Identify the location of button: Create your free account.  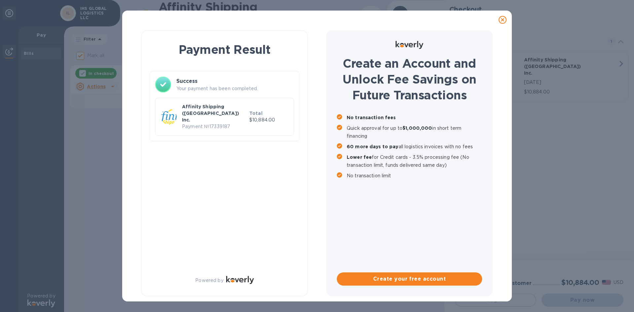
(410, 279).